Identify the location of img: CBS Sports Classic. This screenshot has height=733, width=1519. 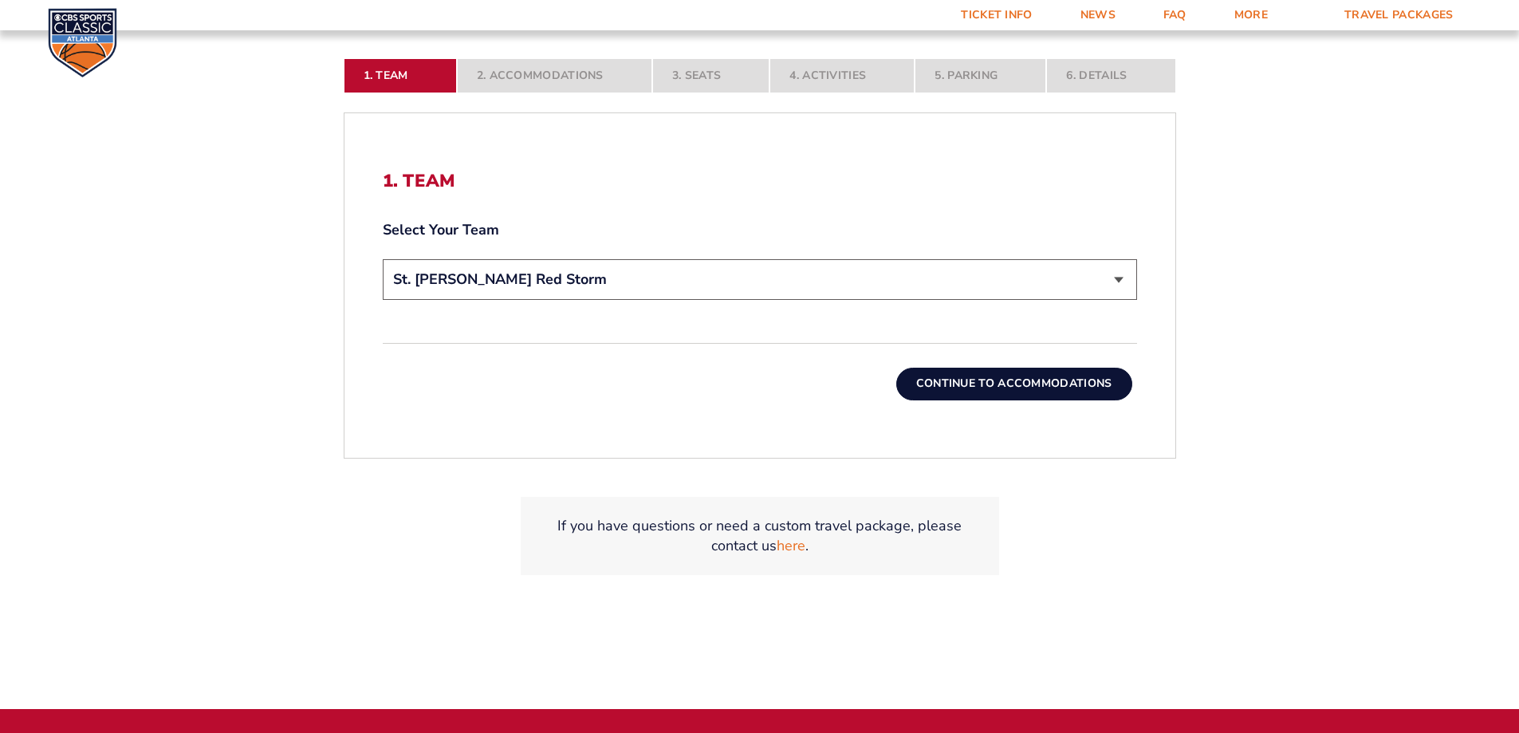
(82, 42).